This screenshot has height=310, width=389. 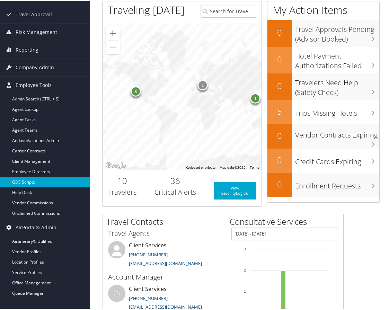 What do you see at coordinates (161, 276) in the screenshot?
I see `h3: Account Manager` at bounding box center [161, 276].